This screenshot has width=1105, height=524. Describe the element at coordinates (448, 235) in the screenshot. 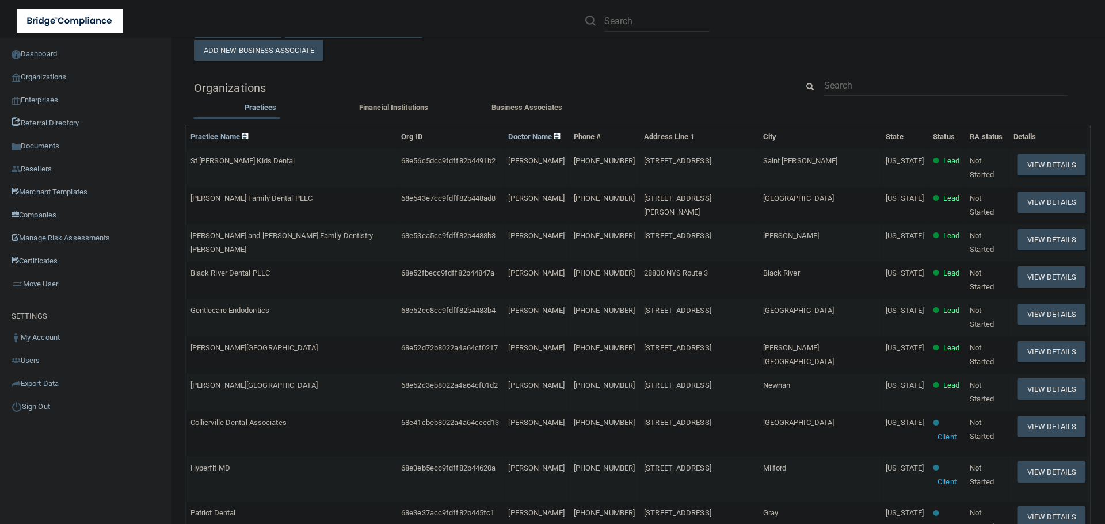

I see `span: 68e53ea5cc9fdff82b4488b3` at that location.